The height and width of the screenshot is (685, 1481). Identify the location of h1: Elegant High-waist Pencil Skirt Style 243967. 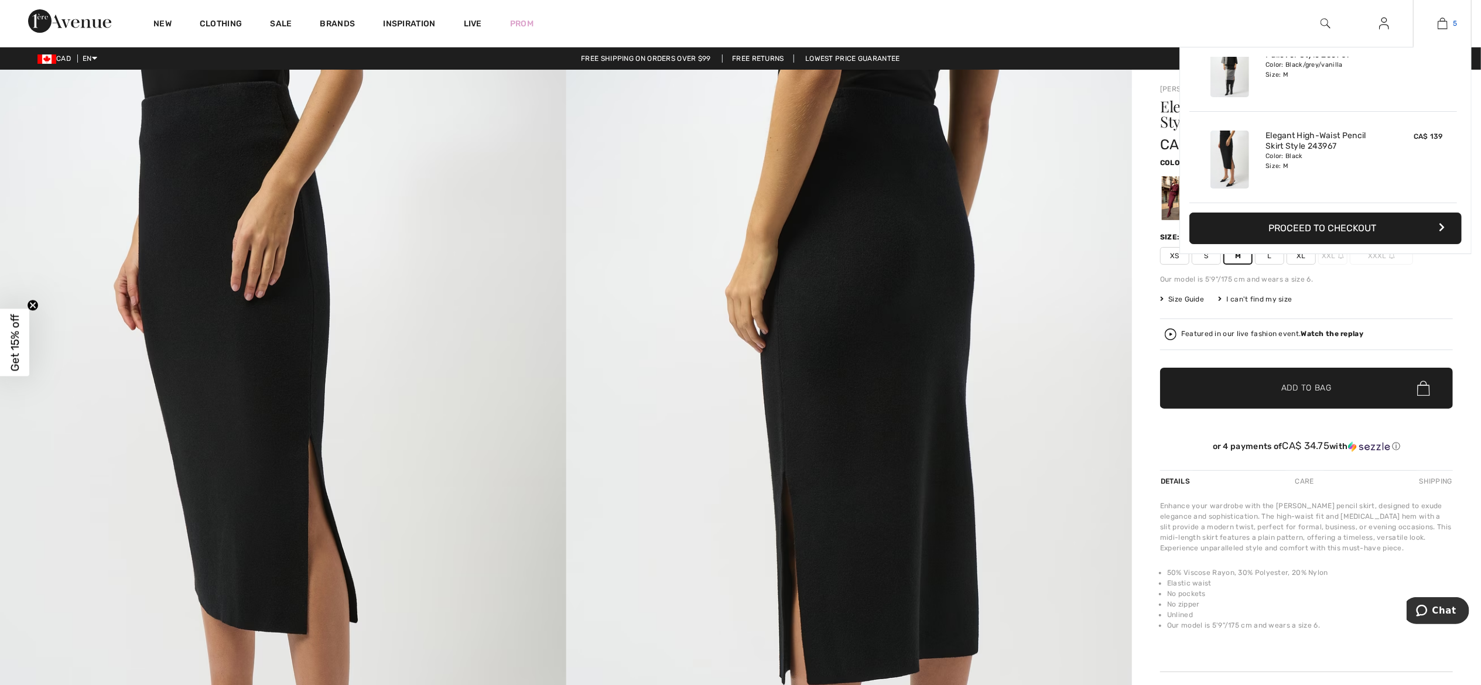
(1282, 114).